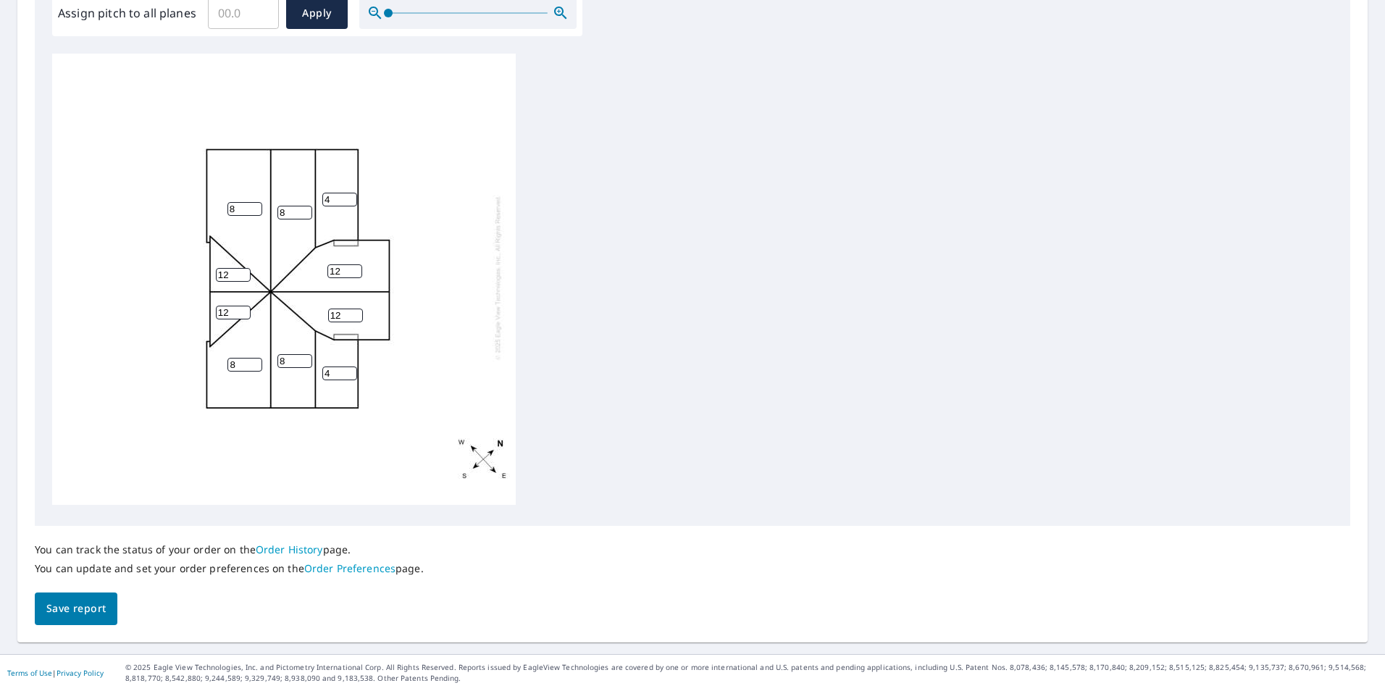 The height and width of the screenshot is (691, 1385). What do you see at coordinates (127, 13) in the screenshot?
I see `label: Assign pitch to all planes` at bounding box center [127, 13].